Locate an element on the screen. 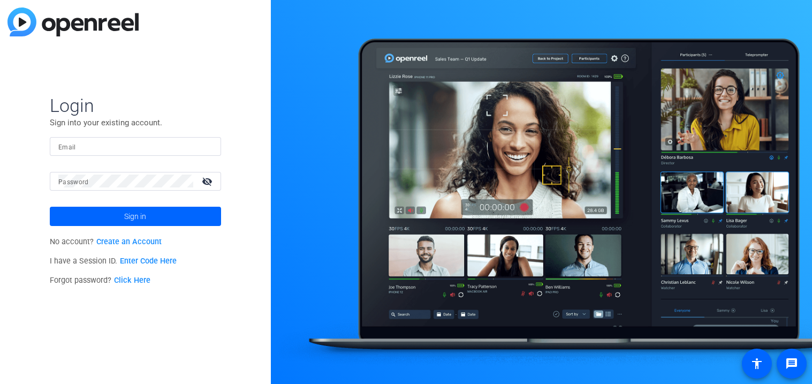 The image size is (812, 384). p: Sign into your existing account. is located at coordinates (135, 123).